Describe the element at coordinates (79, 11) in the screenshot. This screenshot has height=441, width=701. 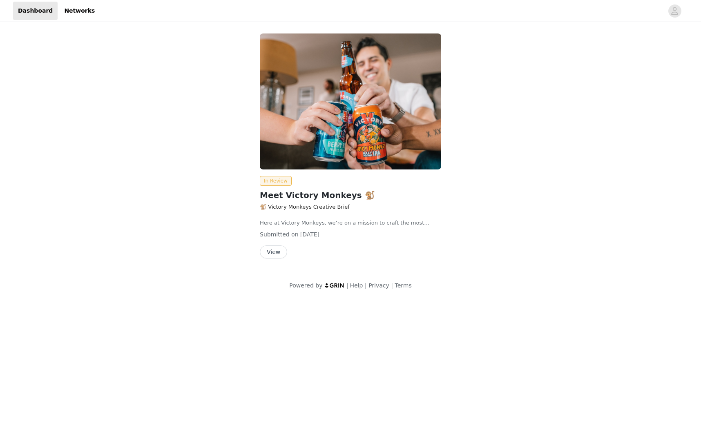
I see `a: Networks` at that location.